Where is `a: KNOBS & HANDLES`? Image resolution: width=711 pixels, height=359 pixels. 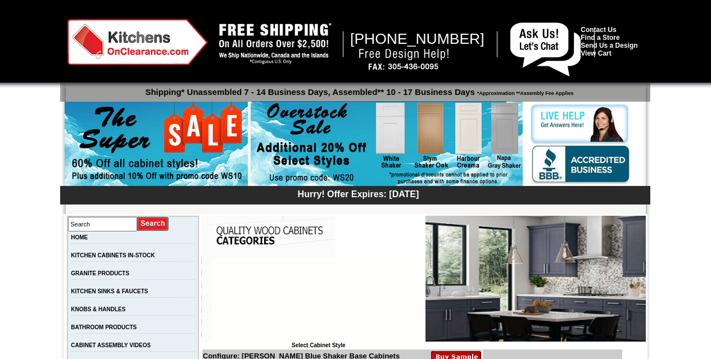 a: KNOBS & HANDLES is located at coordinates (98, 309).